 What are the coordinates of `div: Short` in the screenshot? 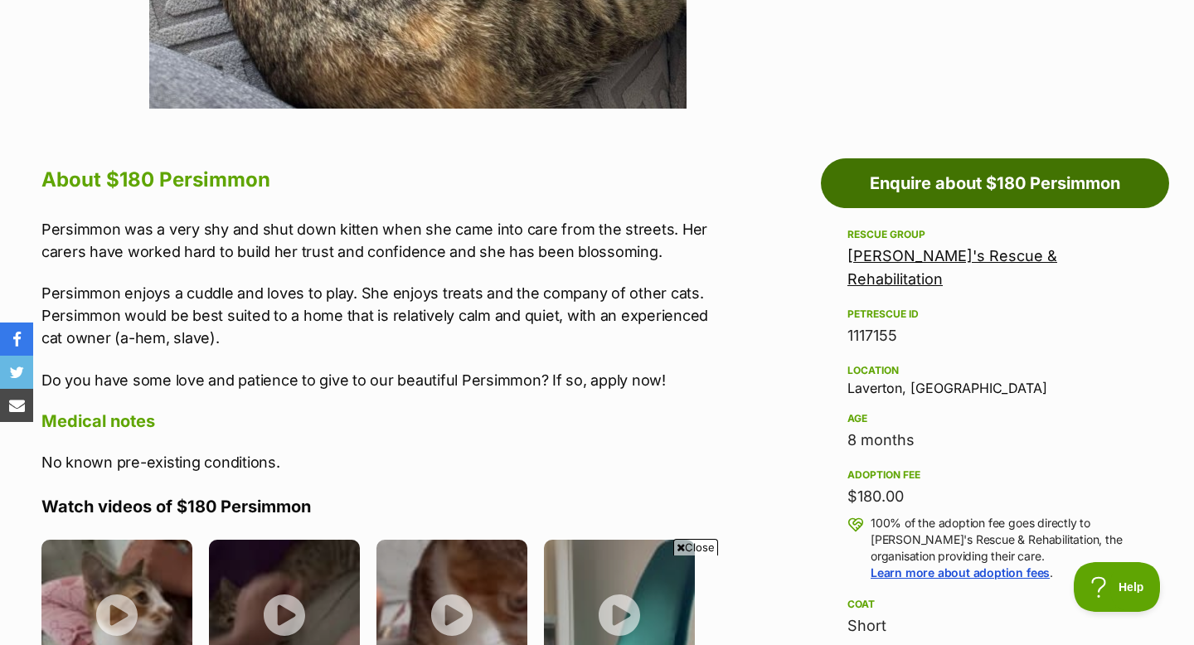 It's located at (995, 626).